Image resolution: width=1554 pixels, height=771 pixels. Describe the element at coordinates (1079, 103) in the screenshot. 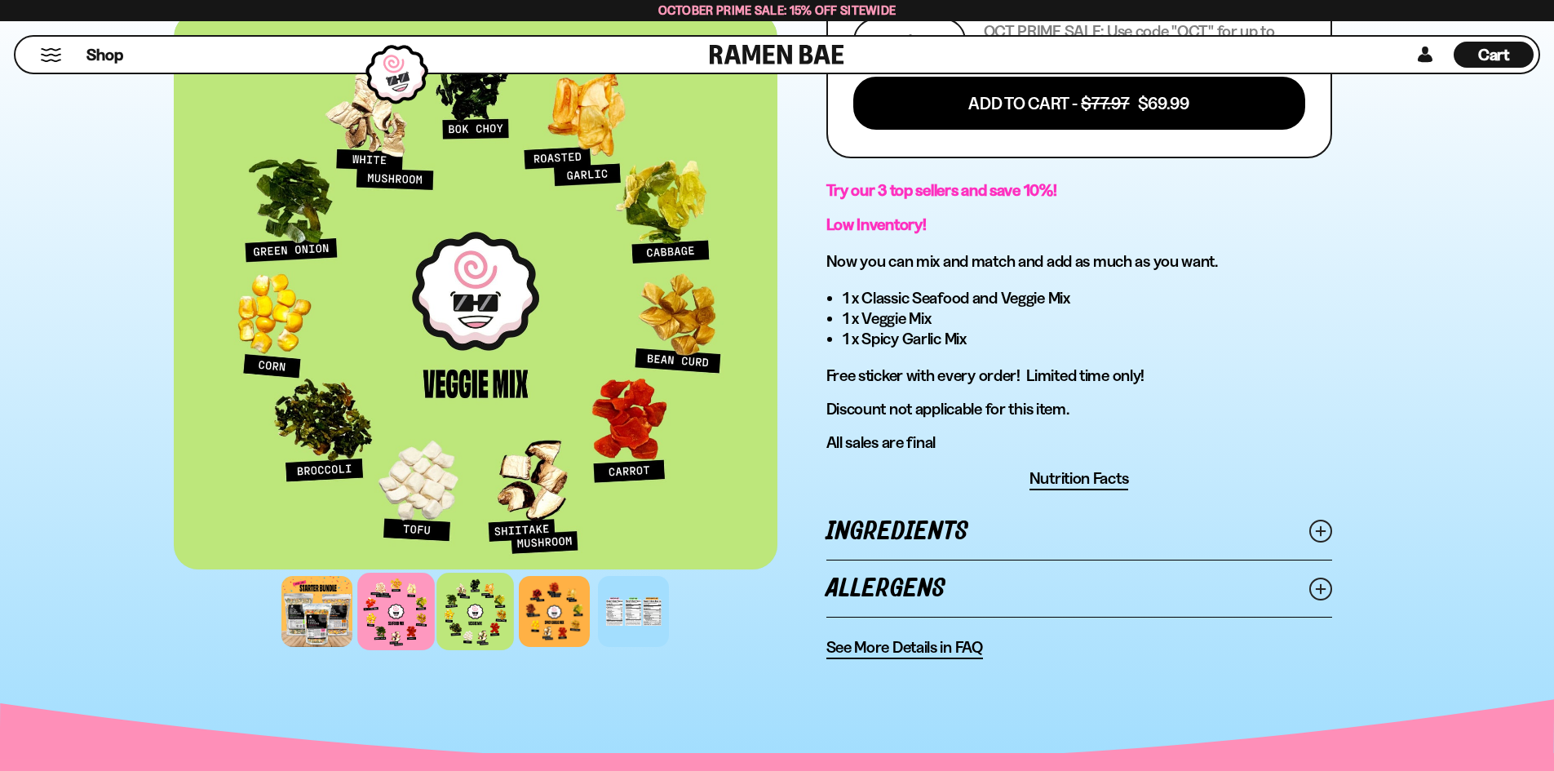

I see `button: Add To Cart - $77.97 $69.99` at that location.